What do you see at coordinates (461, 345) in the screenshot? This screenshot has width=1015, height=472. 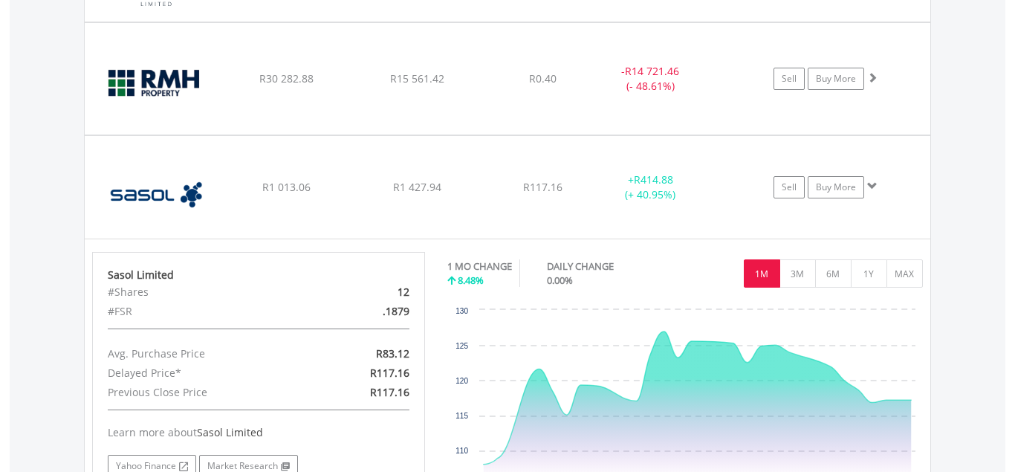 I see `text: 125` at bounding box center [461, 345].